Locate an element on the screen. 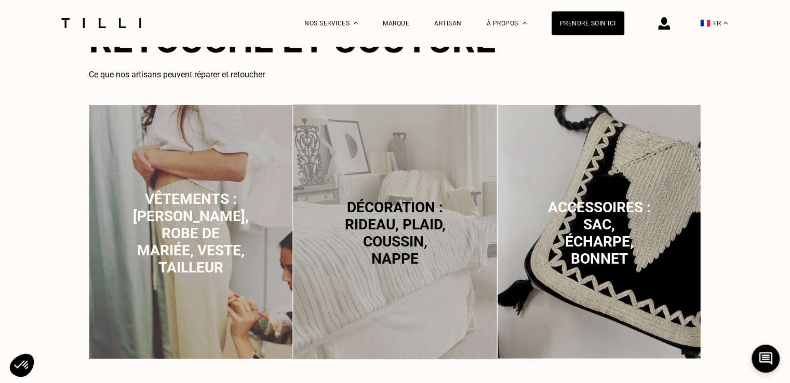 The image size is (790, 383). a: Logo du service de couturière Tilli is located at coordinates (101, 23).